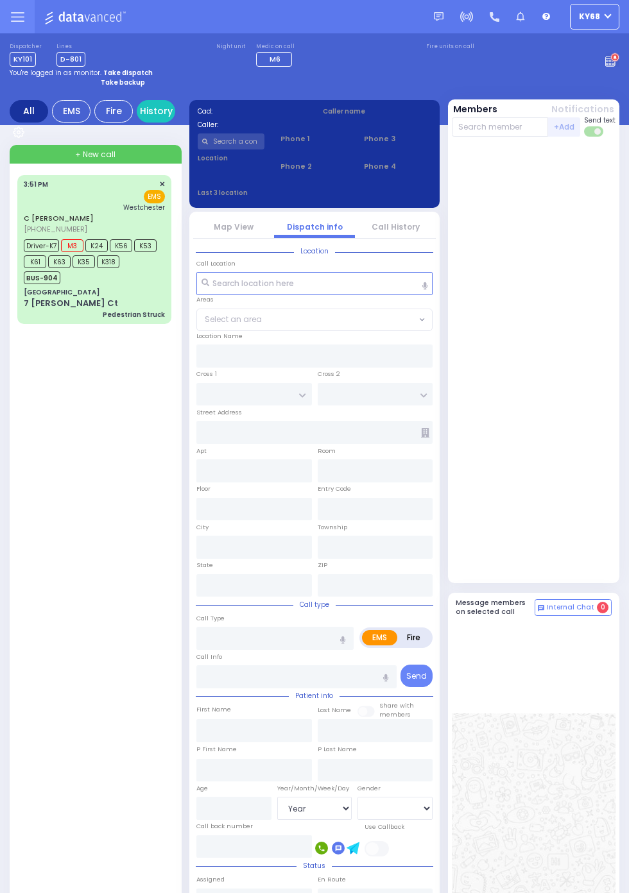  Describe the element at coordinates (327, 451) in the screenshot. I see `label: Room` at that location.